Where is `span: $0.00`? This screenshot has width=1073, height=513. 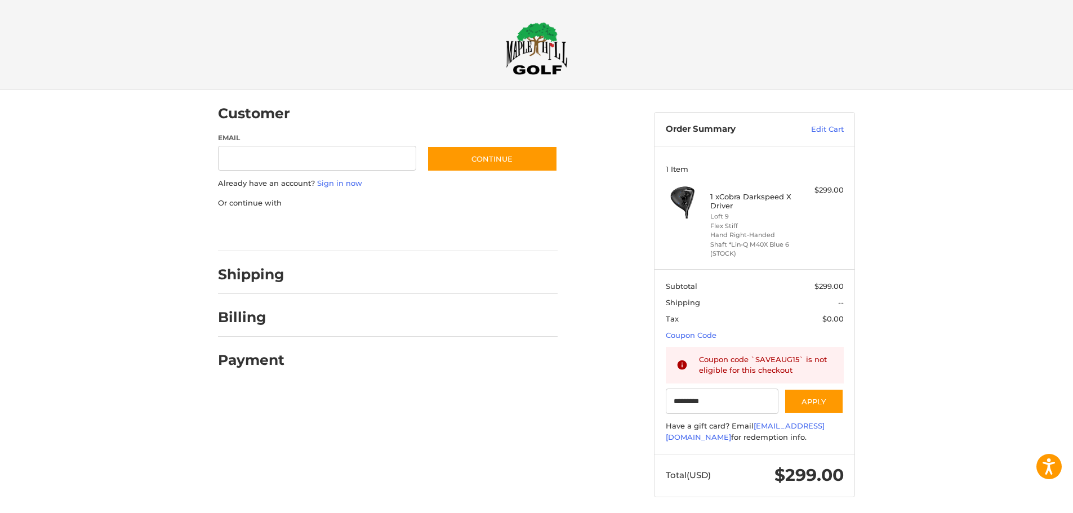
span: $0.00 is located at coordinates (833, 319).